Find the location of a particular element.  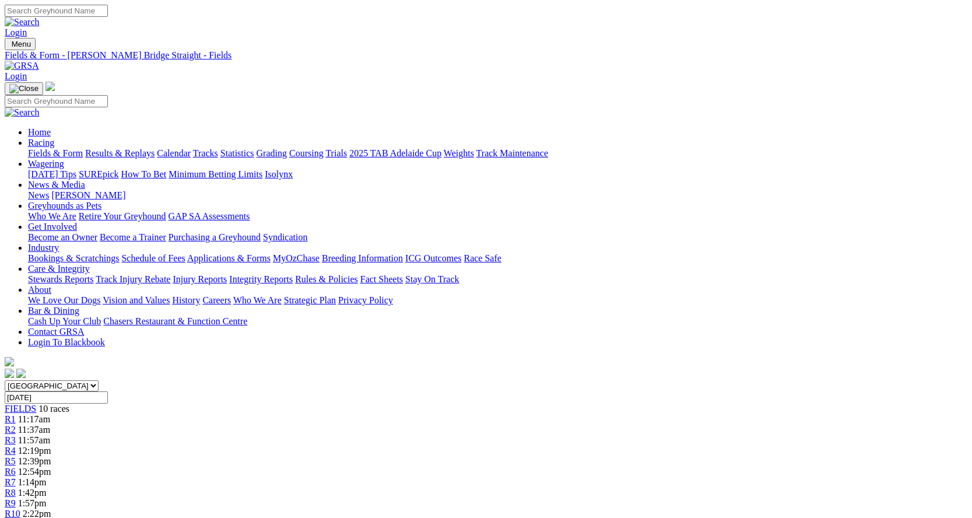

span: R5 is located at coordinates (10, 461).